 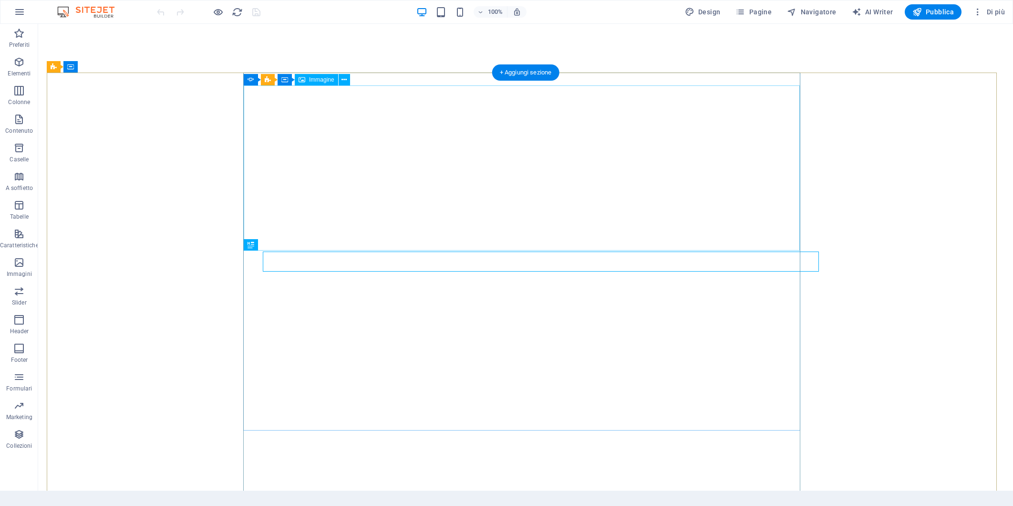 What do you see at coordinates (526, 73) in the screenshot?
I see `div: + Aggiungi sezione` at bounding box center [526, 73].